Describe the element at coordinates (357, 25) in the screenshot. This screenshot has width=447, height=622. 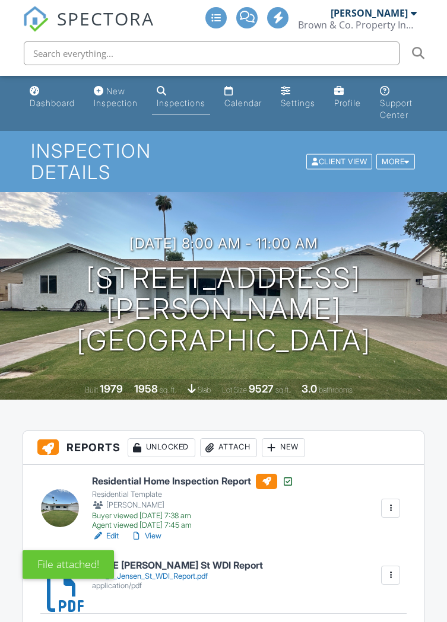
I see `div: Brown & Co. Property Inspections` at that location.